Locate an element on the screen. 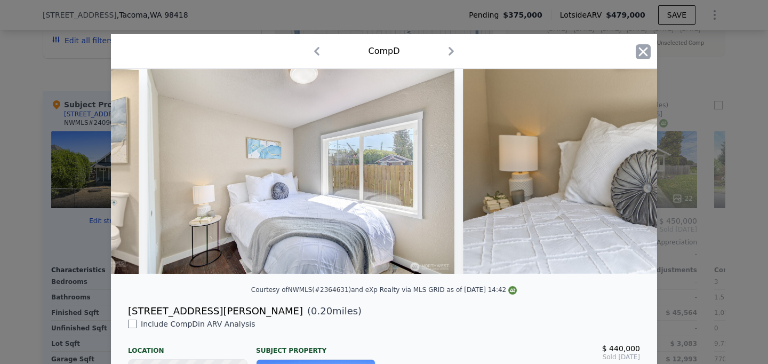  span: ( miles) is located at coordinates (332, 311).